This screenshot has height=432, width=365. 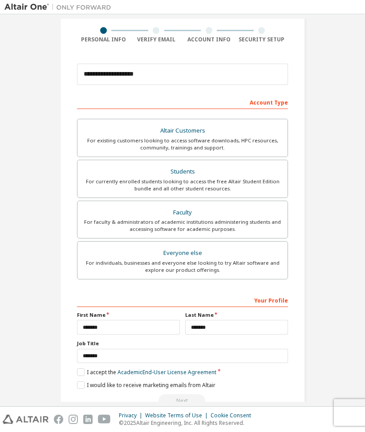 I want to click on img: linkedin.svg, so click(x=88, y=419).